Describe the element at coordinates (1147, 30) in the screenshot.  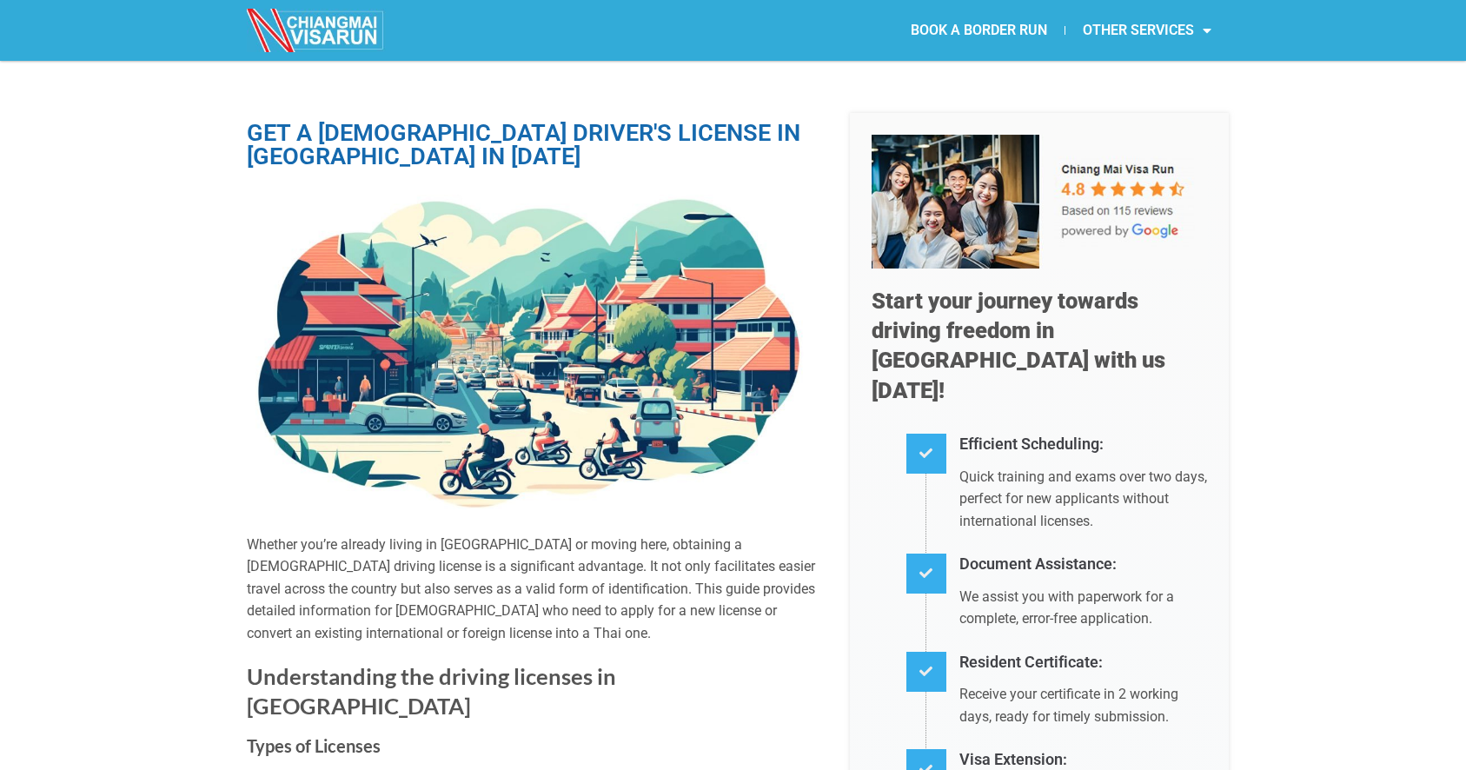
I see `a: OTHER SERVICES` at that location.